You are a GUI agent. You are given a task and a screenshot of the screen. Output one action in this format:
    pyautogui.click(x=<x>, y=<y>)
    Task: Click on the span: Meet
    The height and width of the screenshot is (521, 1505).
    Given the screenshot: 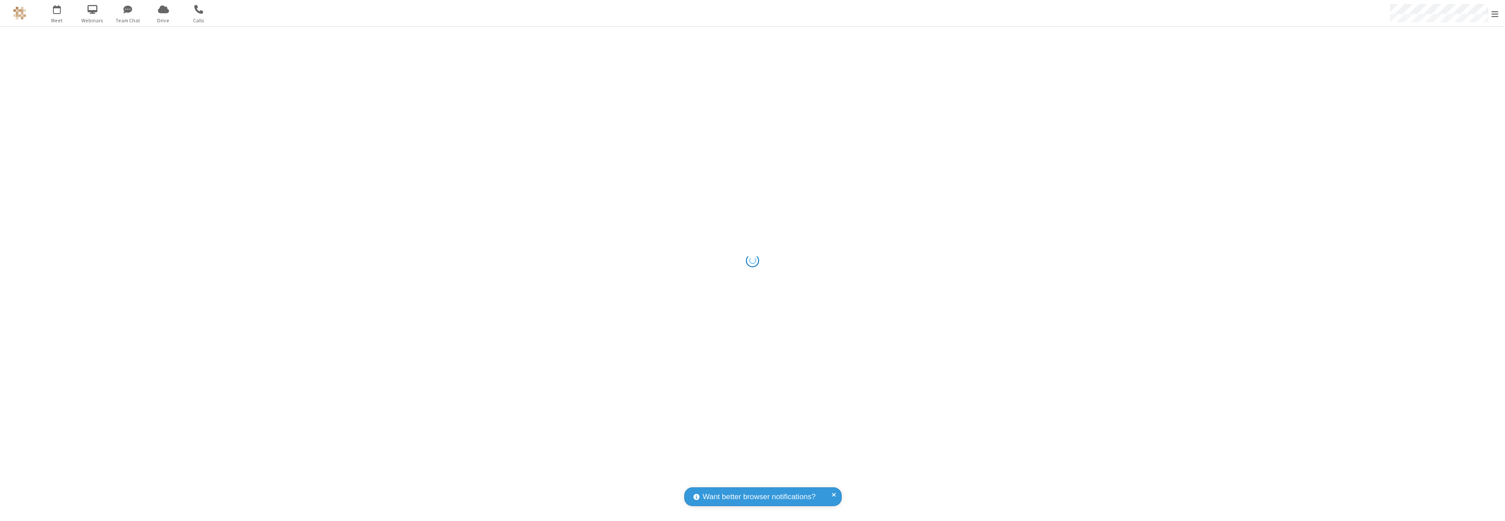 What is the action you would take?
    pyautogui.click(x=57, y=21)
    